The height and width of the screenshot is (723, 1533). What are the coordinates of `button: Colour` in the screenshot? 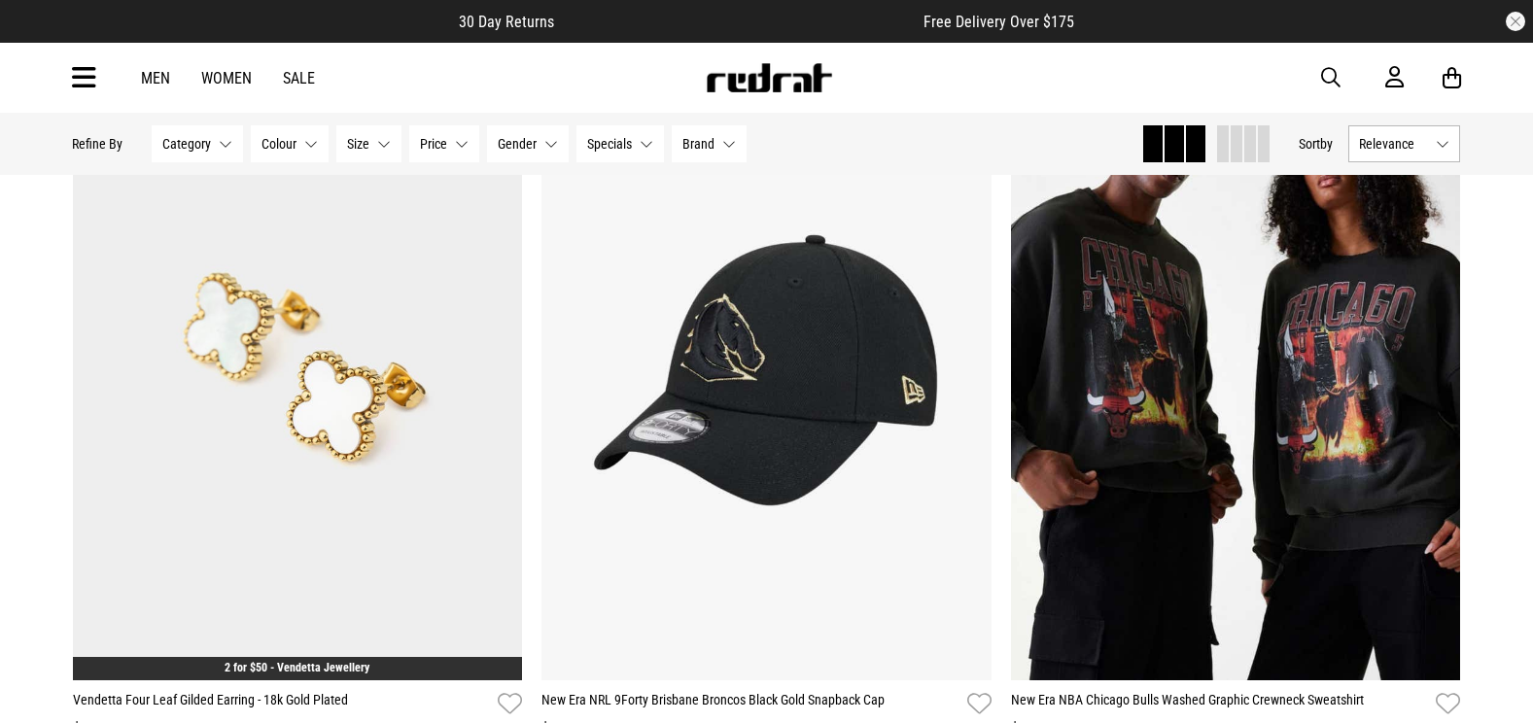 It's located at (291, 144).